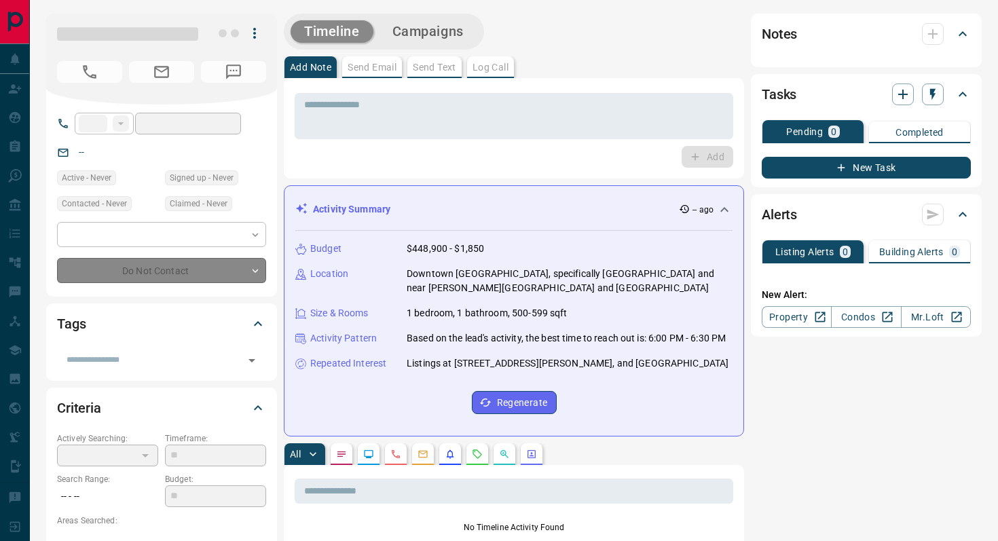  Describe the element at coordinates (780, 215) in the screenshot. I see `h2: Alerts` at that location.